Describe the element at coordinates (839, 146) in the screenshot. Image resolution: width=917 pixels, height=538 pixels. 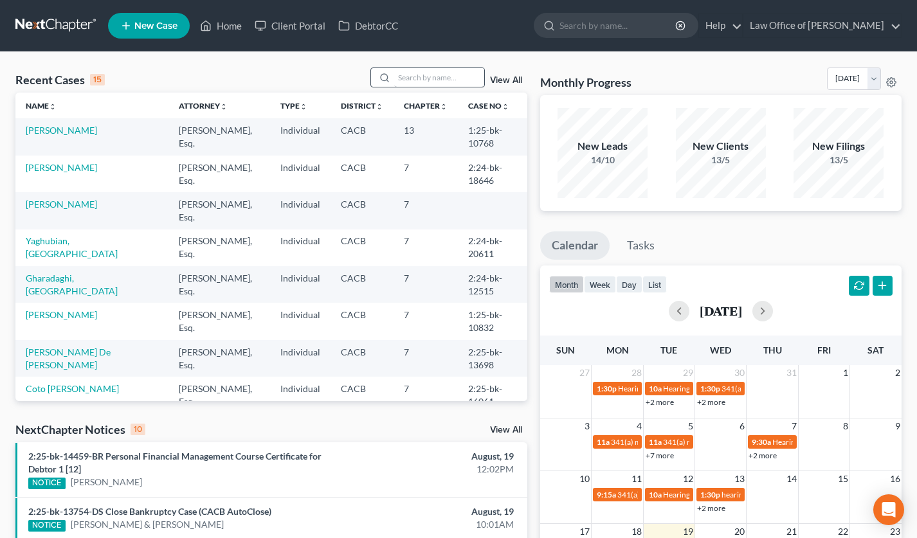
I see `div: New Filings` at that location.